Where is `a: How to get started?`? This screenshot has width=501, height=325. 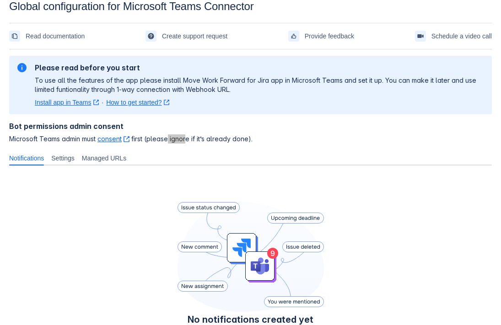
a: How to get started? is located at coordinates (138, 102).